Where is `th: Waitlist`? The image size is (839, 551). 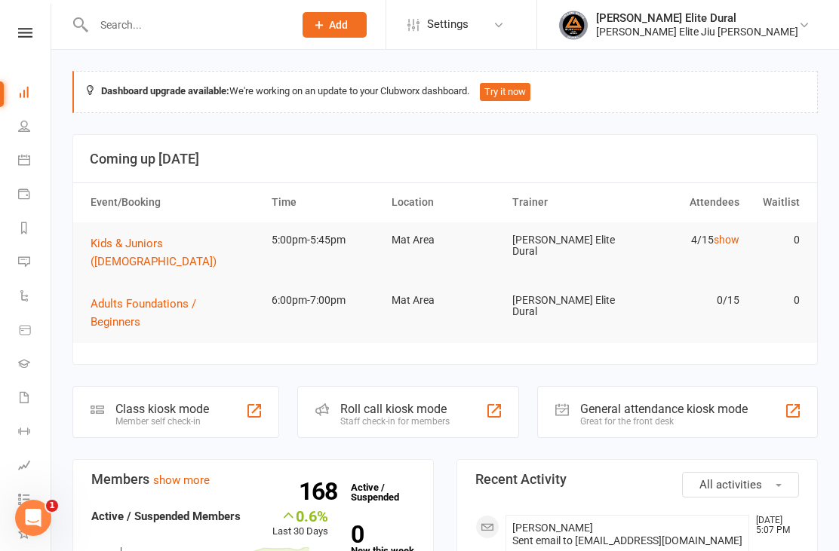
th: Waitlist is located at coordinates (776, 202).